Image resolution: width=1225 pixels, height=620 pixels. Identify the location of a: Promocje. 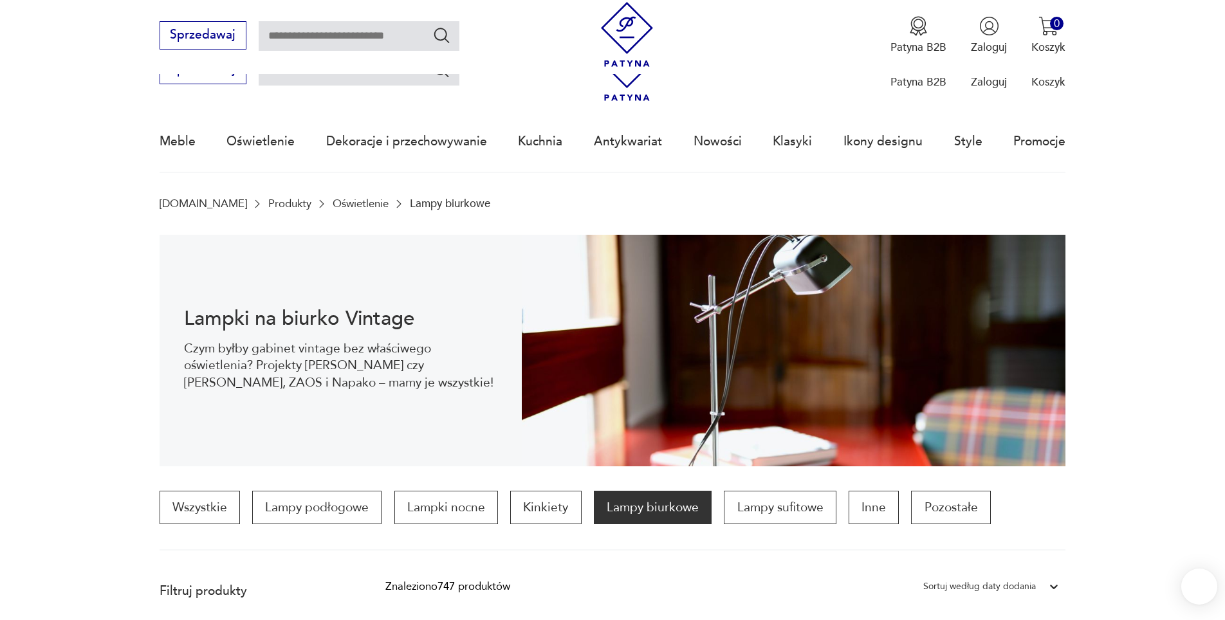
(1039, 142).